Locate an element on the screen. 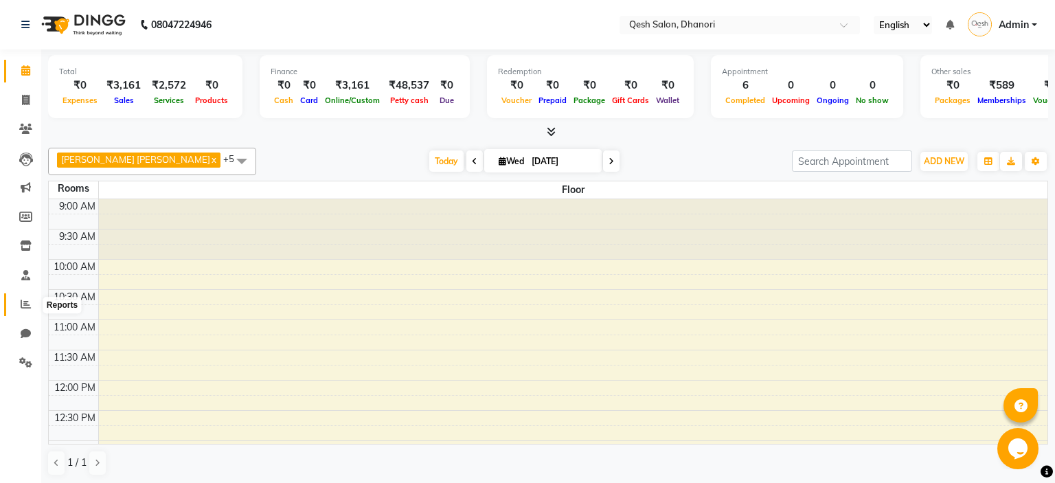 This screenshot has width=1055, height=483. div: 12:30 PM is located at coordinates (75, 418).